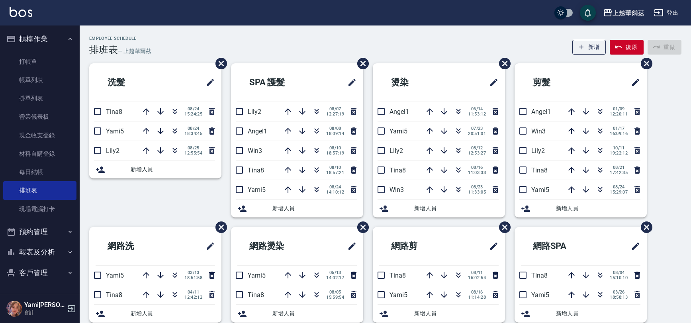 This screenshot has width=691, height=323. Describe the element at coordinates (335, 134) in the screenshot. I see `span: 18:09:14` at that location.